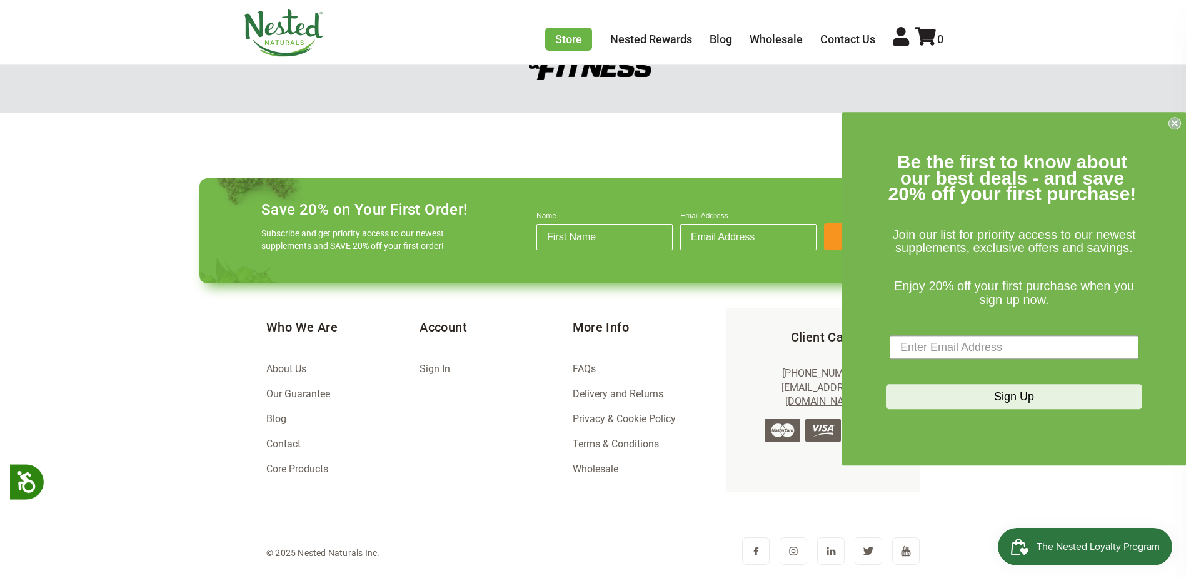 The height and width of the screenshot is (578, 1186). I want to click on label: Name, so click(605, 218).